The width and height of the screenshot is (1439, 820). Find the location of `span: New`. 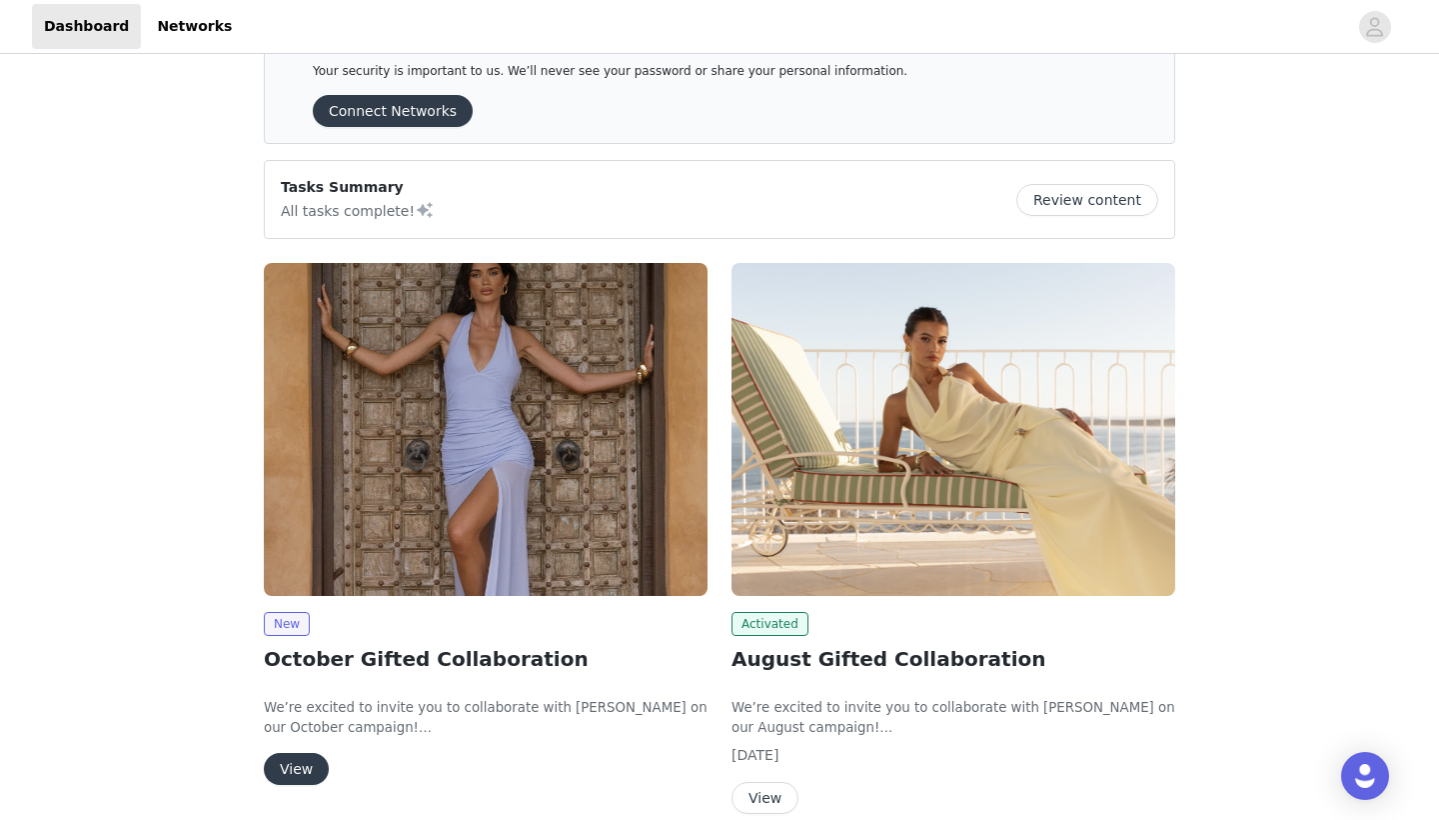

span: New is located at coordinates (287, 624).